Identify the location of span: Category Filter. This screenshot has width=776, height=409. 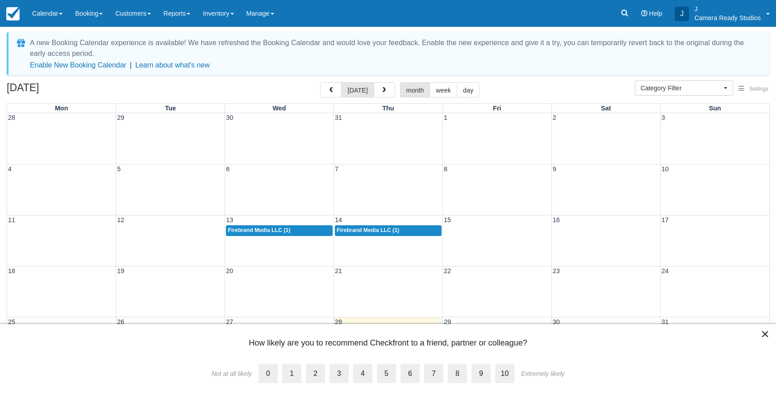
(681, 88).